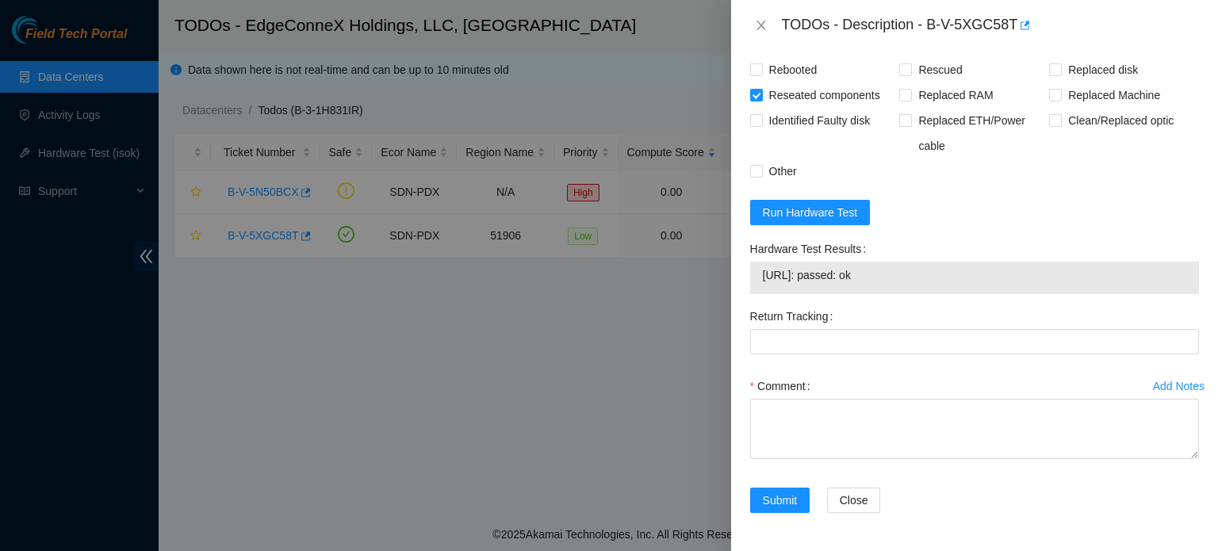 Image resolution: width=1218 pixels, height=551 pixels. I want to click on div: Add Notes, so click(1179, 386).